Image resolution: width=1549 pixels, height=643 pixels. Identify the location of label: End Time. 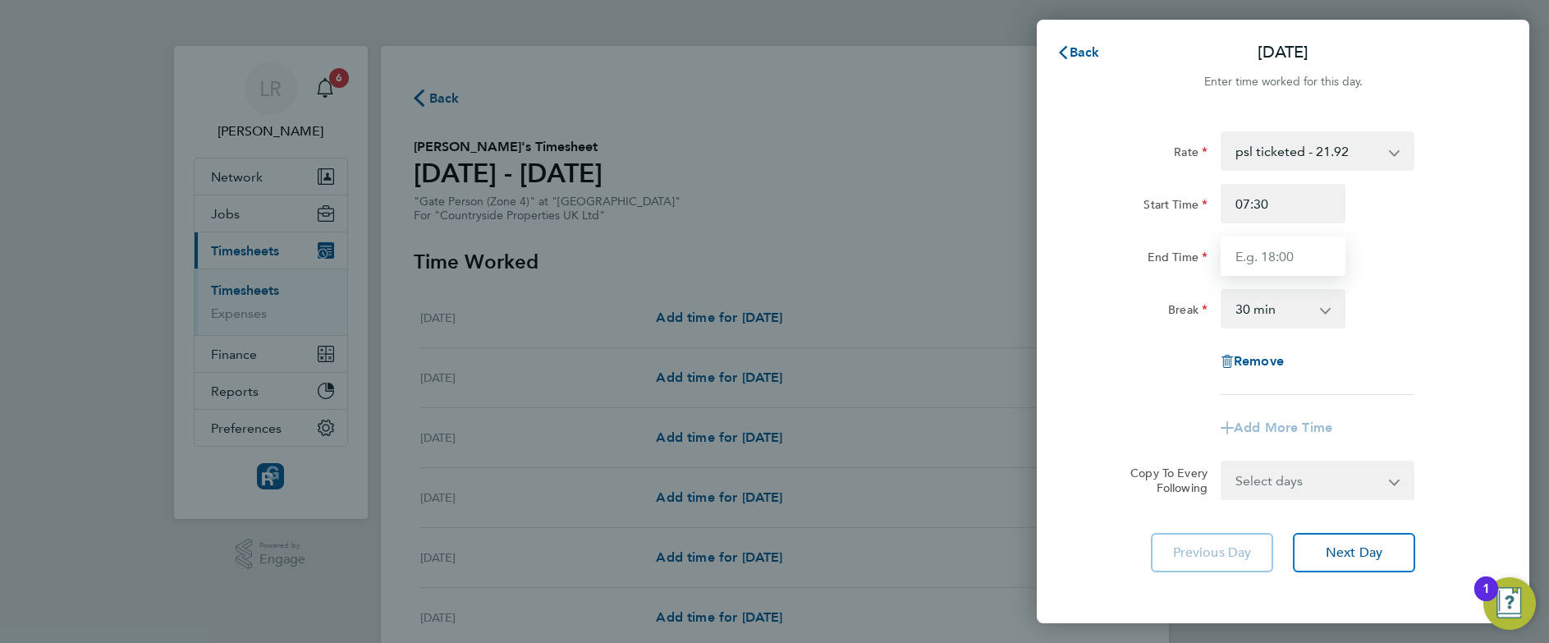
(1177, 259).